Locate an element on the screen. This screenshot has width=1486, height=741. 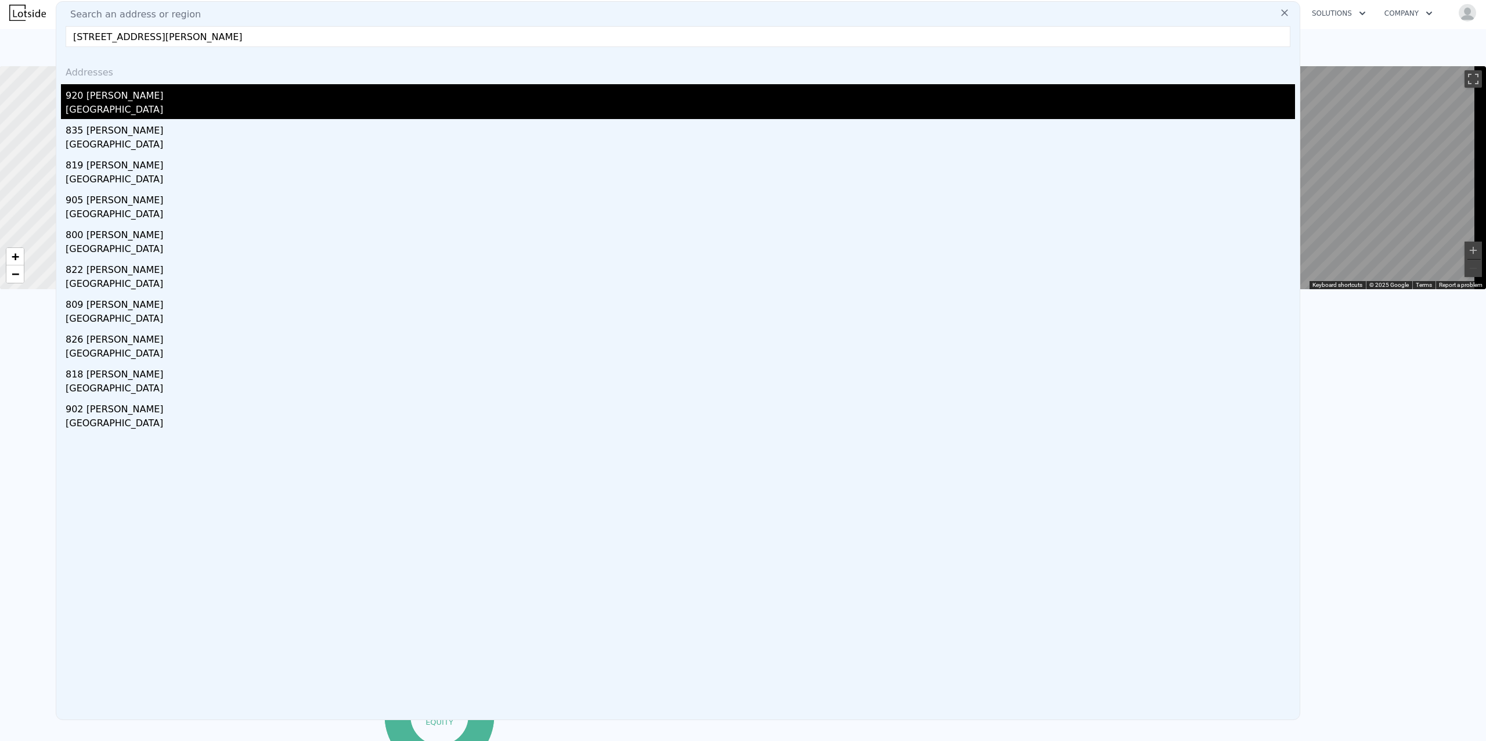
button: Solutions is located at coordinates (1339, 13).